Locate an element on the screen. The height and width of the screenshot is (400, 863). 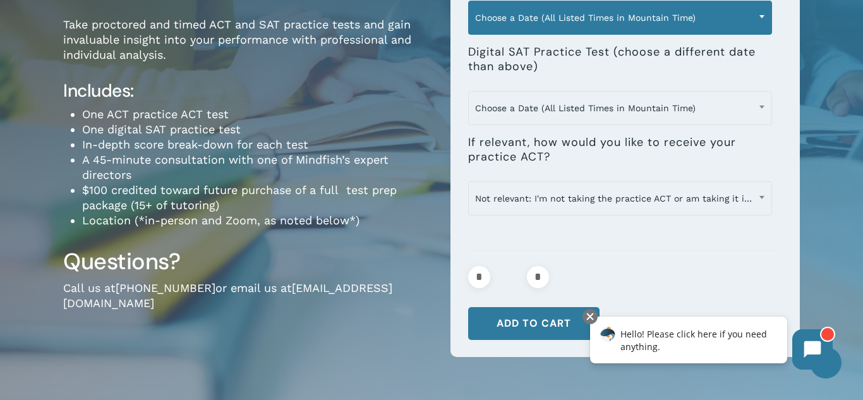
li: Location (*in-person and Zoom, as noted below*) is located at coordinates (256, 220).